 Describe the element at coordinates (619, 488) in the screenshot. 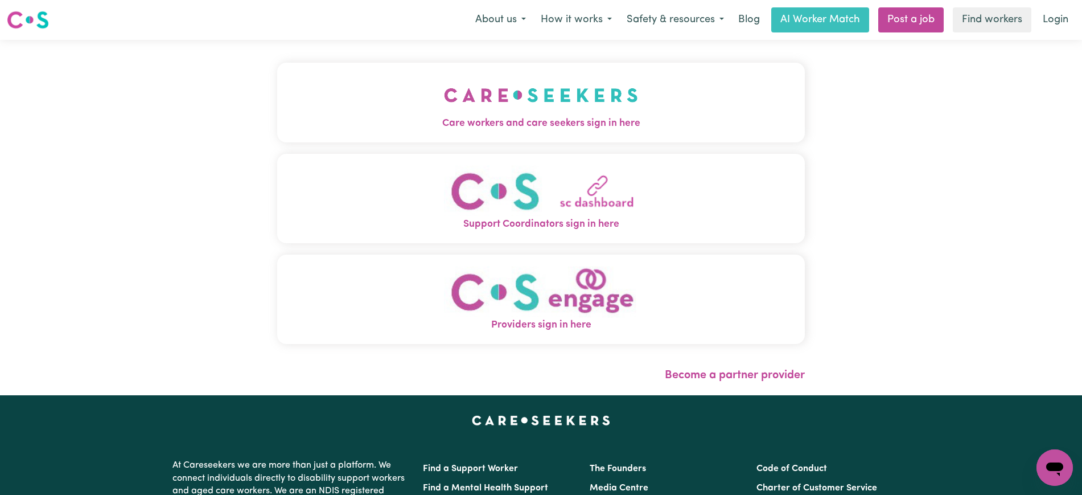

I see `a: Media Centre` at that location.